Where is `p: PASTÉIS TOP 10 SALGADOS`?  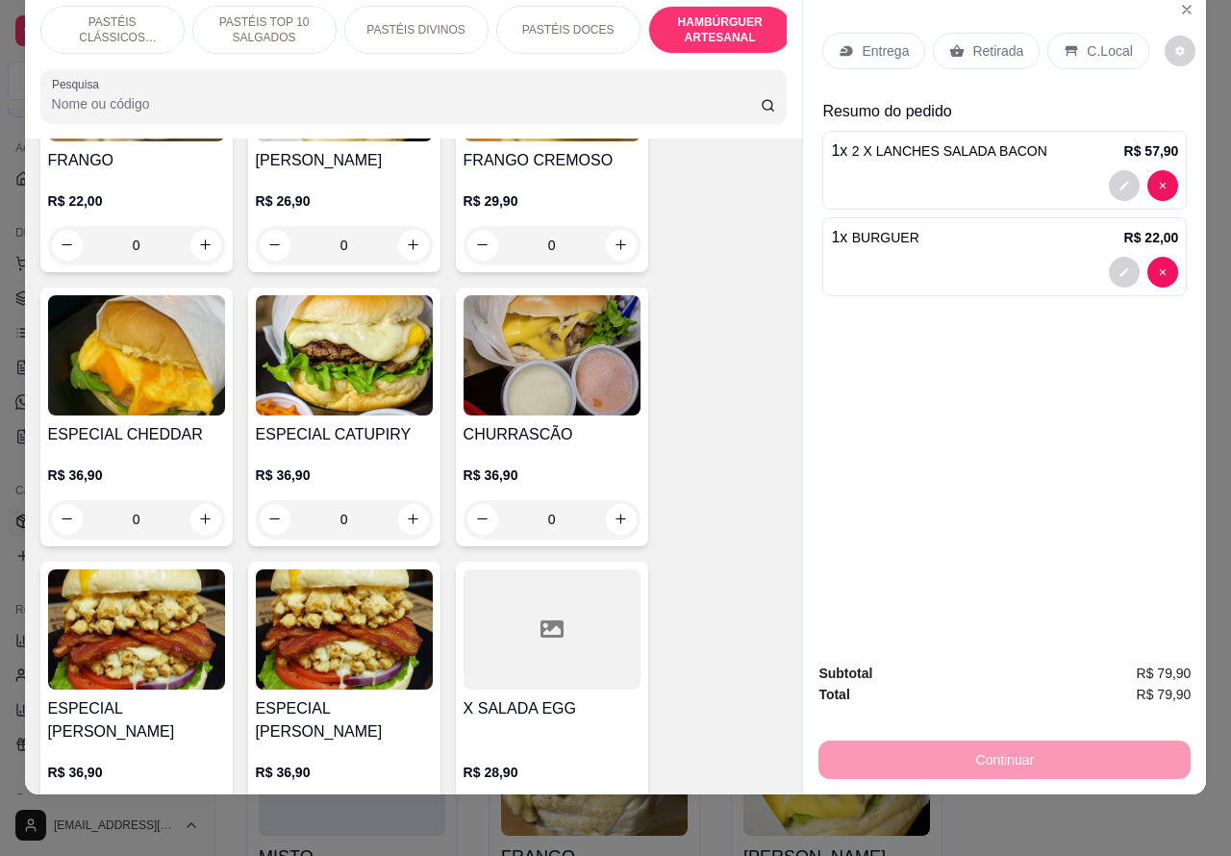 p: PASTÉIS TOP 10 SALGADOS is located at coordinates (264, 30).